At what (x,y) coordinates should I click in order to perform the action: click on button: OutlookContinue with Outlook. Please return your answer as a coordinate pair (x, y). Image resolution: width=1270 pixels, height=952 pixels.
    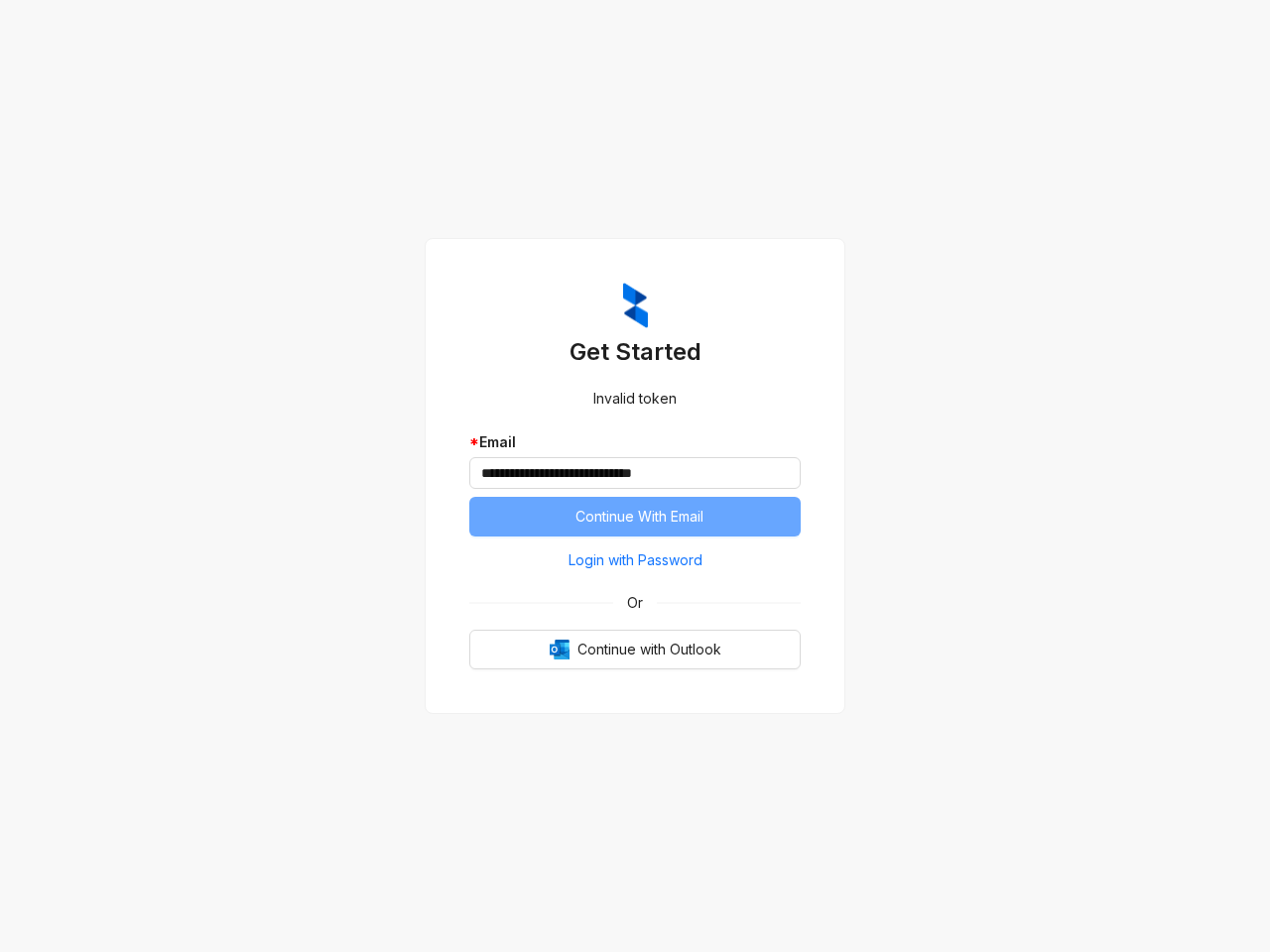
    Looking at the image, I should click on (635, 650).